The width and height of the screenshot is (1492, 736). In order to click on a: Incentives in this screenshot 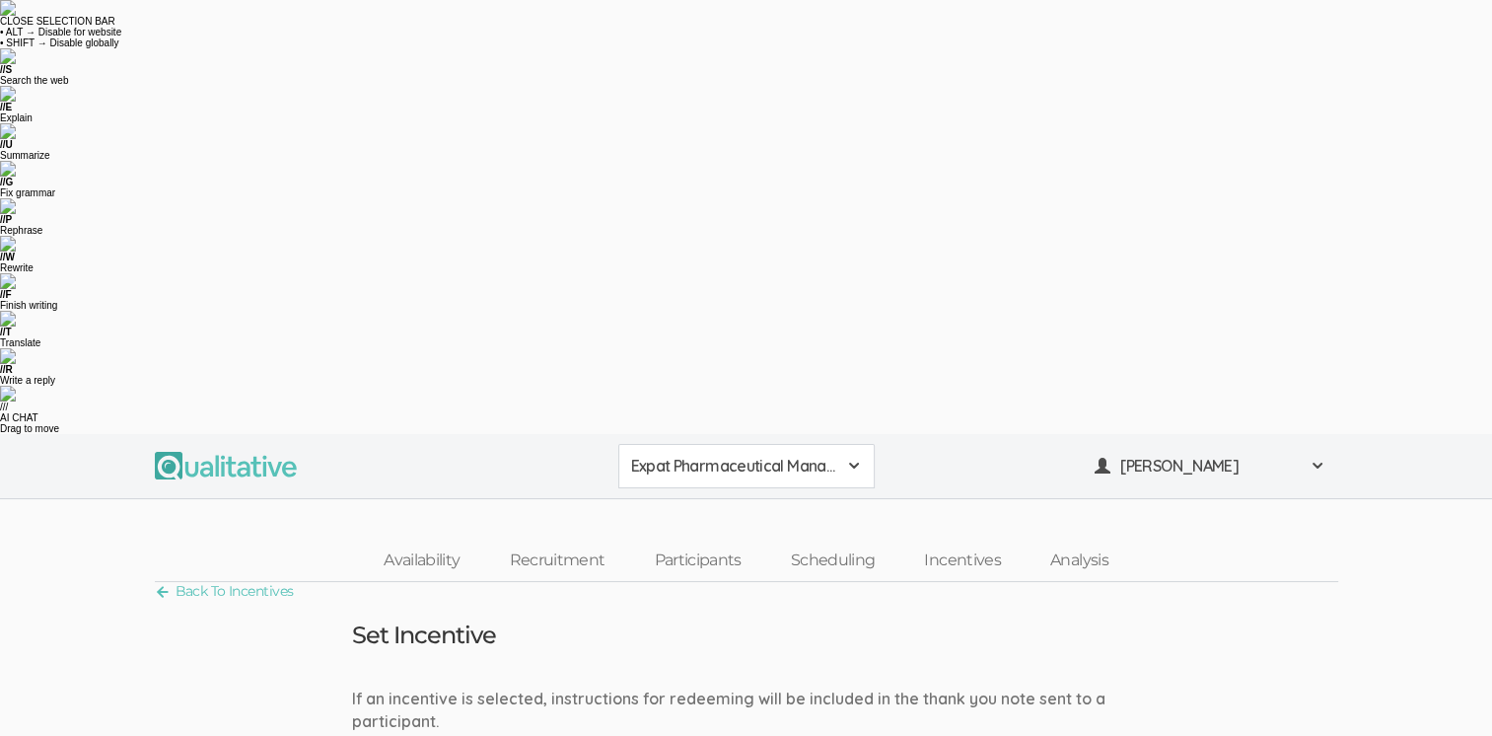, I will do `click(963, 560)`.